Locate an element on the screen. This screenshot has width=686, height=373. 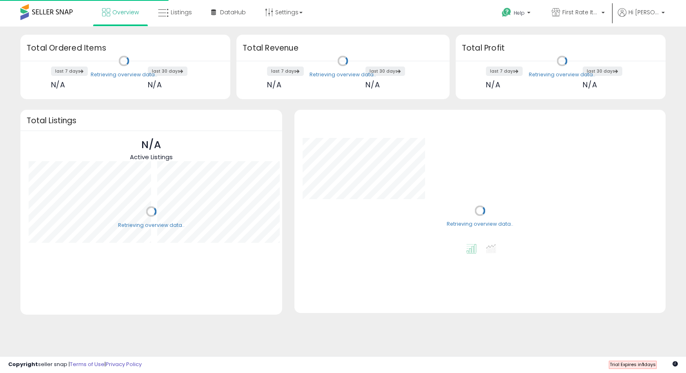
span: Help is located at coordinates (519, 13).